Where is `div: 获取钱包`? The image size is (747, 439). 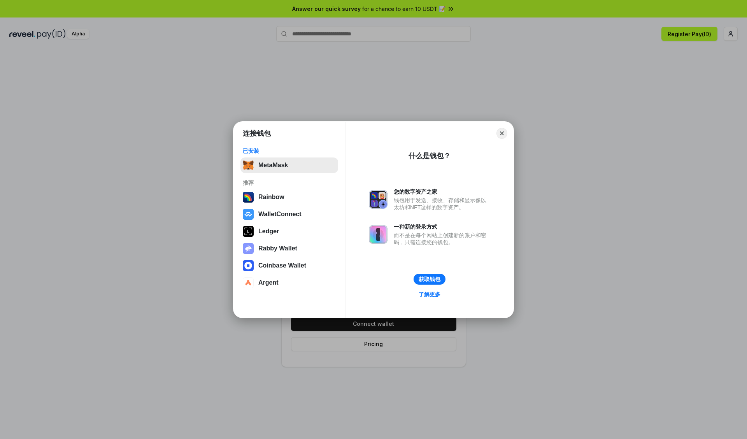 div: 获取钱包 is located at coordinates (430, 279).